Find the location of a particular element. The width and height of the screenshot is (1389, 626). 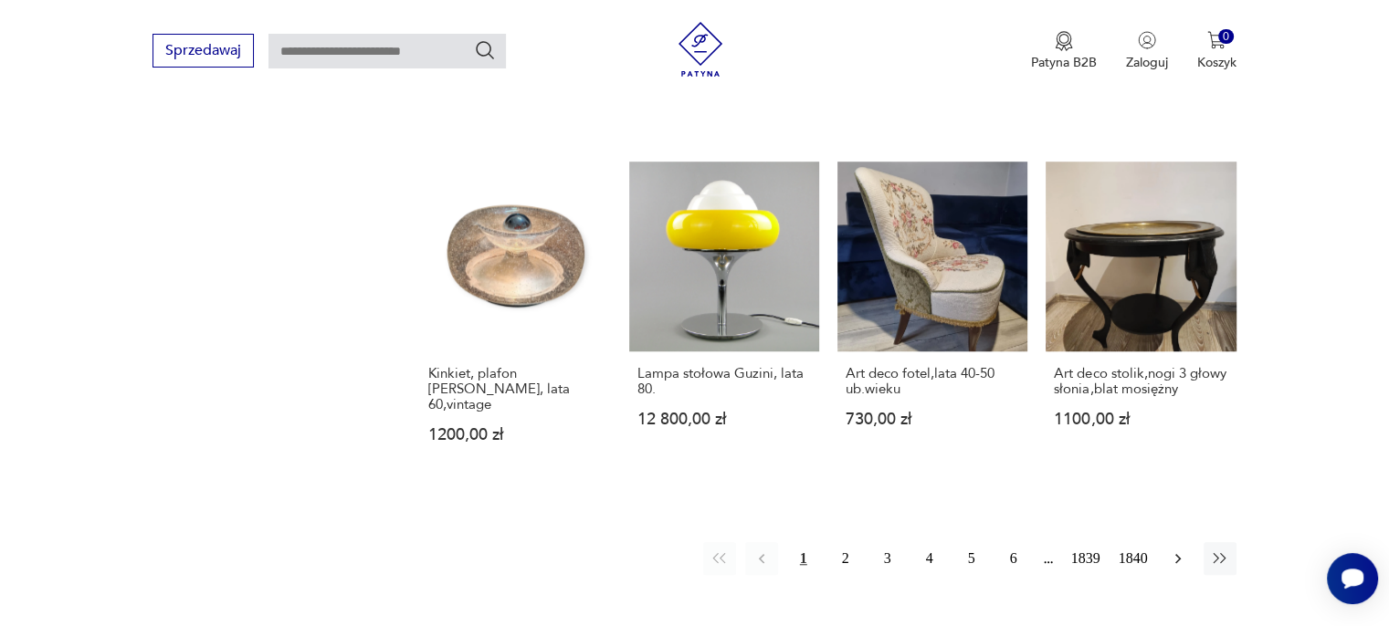

button: 1840 is located at coordinates (1133, 559).